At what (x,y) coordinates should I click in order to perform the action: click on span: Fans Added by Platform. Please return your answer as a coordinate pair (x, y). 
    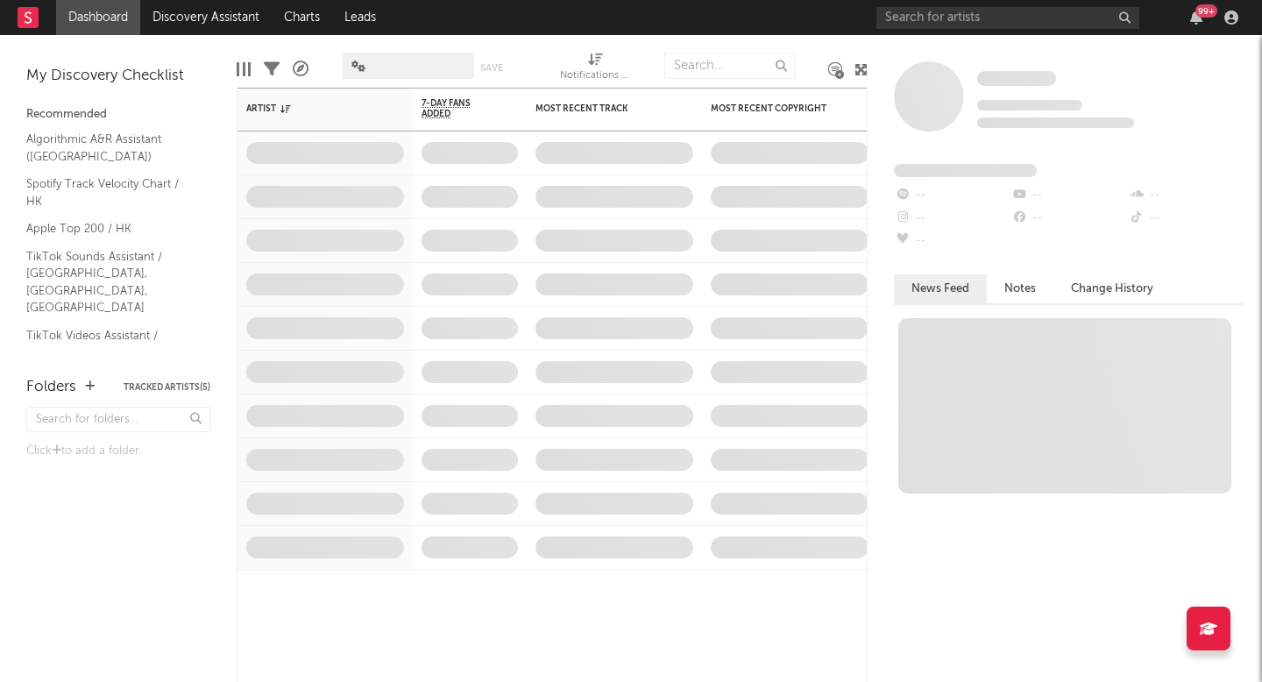
    Looking at the image, I should click on (965, 170).